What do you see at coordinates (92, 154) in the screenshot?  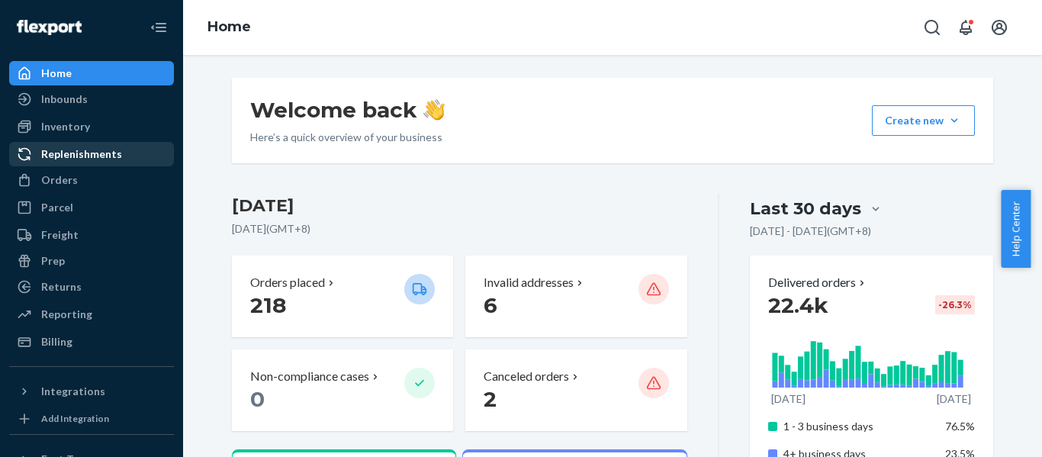 I see `a: Replenishments` at bounding box center [92, 154].